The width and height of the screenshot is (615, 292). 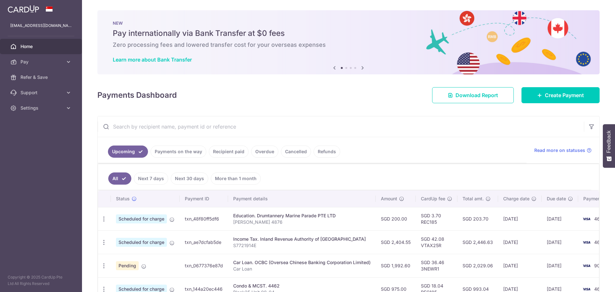 I want to click on td: SGD 1,992.60, so click(x=396, y=265).